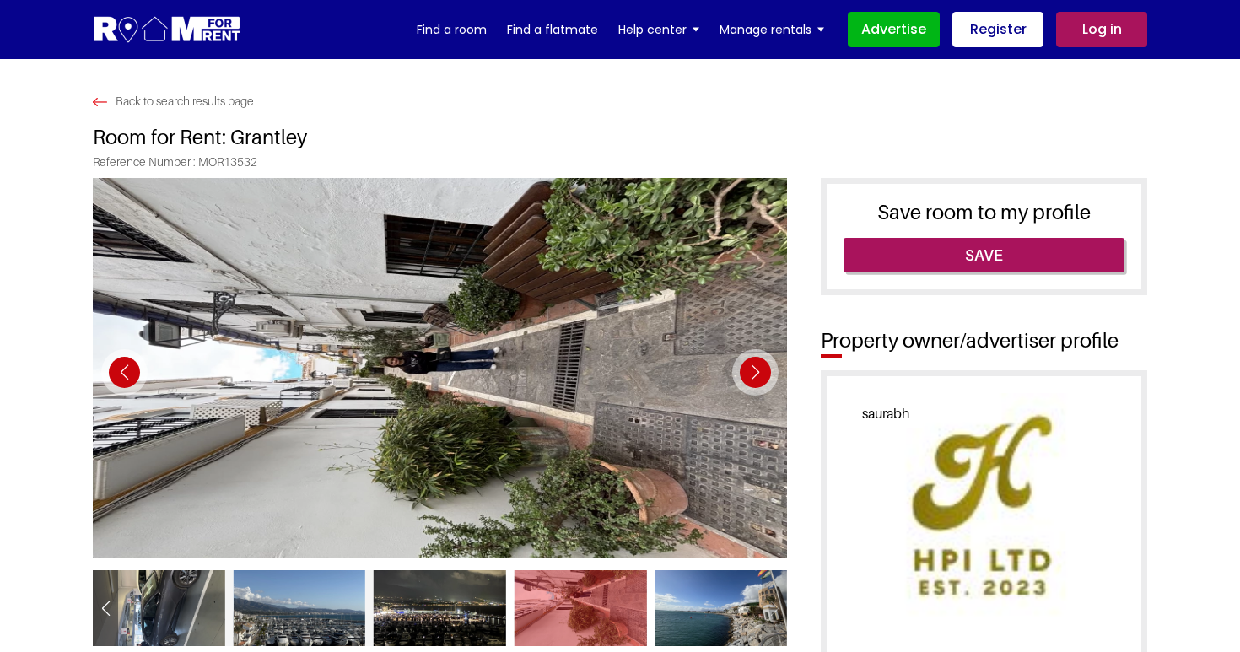 The width and height of the screenshot is (1240, 652). I want to click on img: Search, so click(100, 102).